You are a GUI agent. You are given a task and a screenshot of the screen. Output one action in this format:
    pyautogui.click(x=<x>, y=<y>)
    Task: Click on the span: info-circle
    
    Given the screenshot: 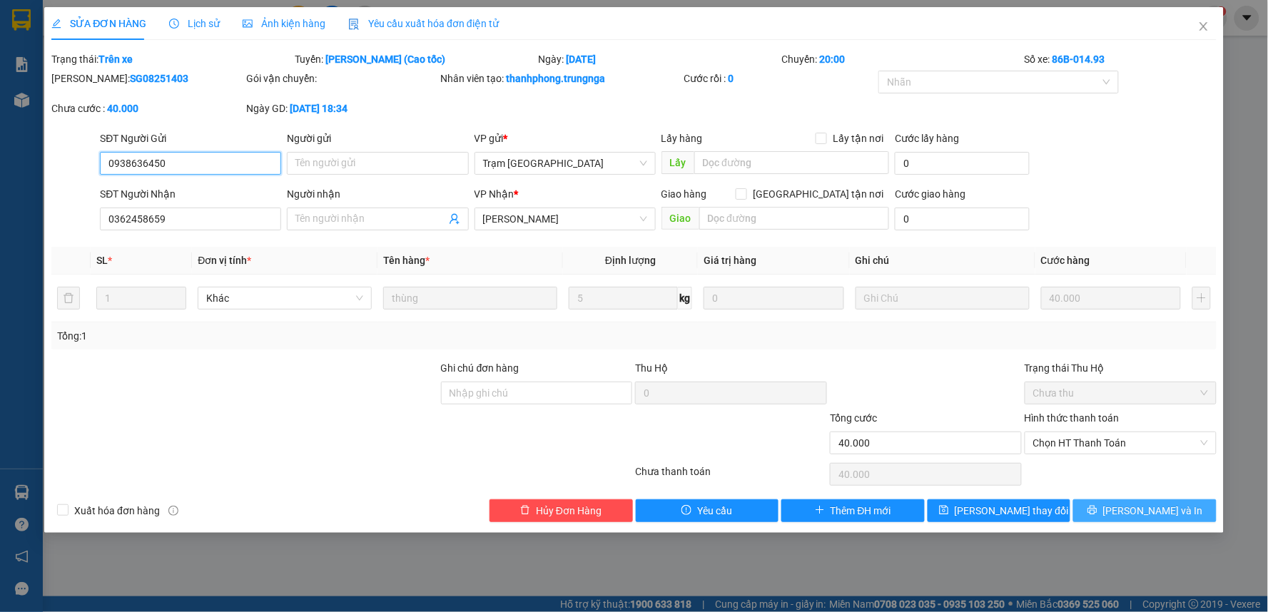 What is the action you would take?
    pyautogui.click(x=173, y=511)
    